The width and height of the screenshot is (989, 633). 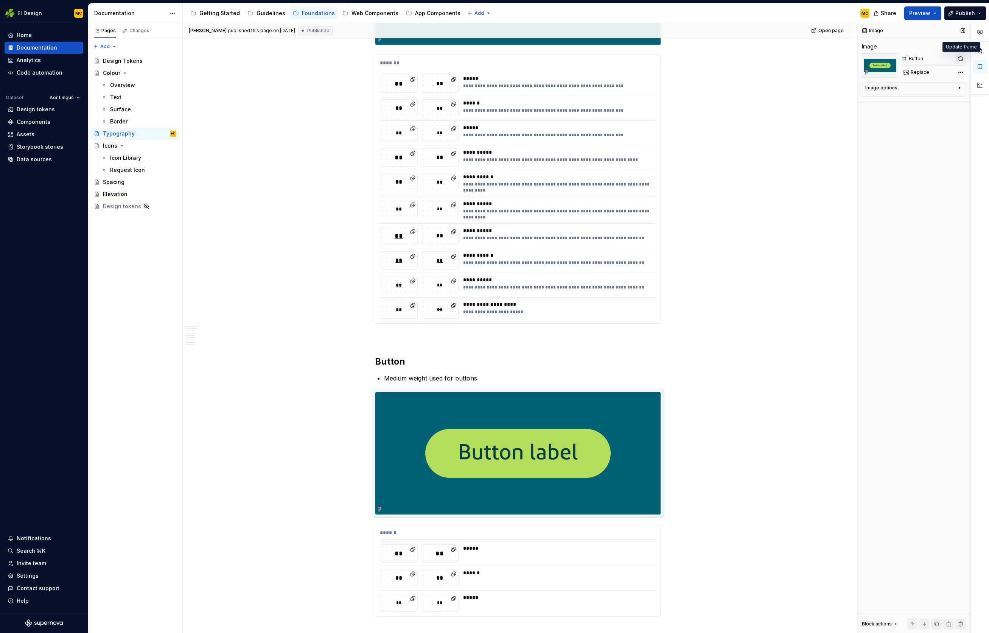 I want to click on div: Surface, so click(x=120, y=109).